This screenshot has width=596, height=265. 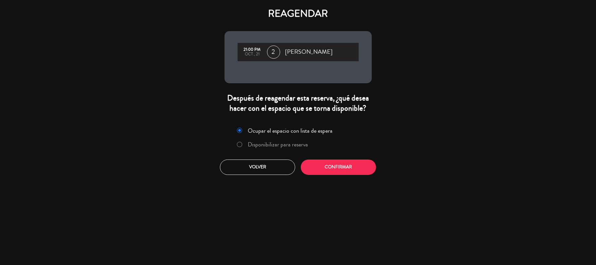 I want to click on label: Disponibilizar para reserva, so click(x=278, y=144).